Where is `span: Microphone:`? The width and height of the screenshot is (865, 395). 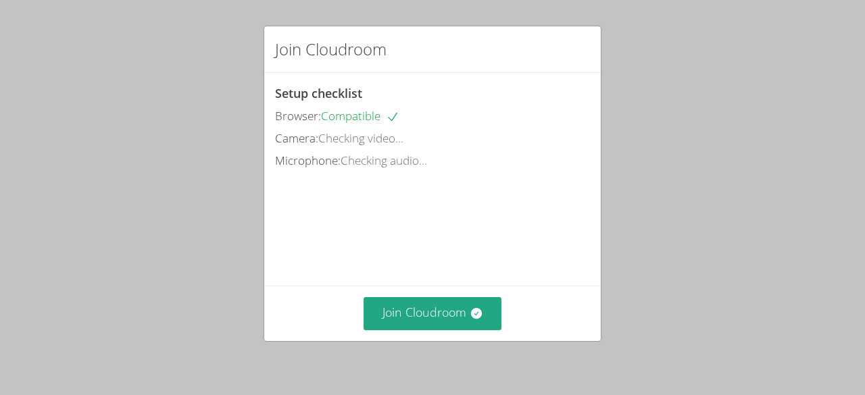 span: Microphone: is located at coordinates (307, 160).